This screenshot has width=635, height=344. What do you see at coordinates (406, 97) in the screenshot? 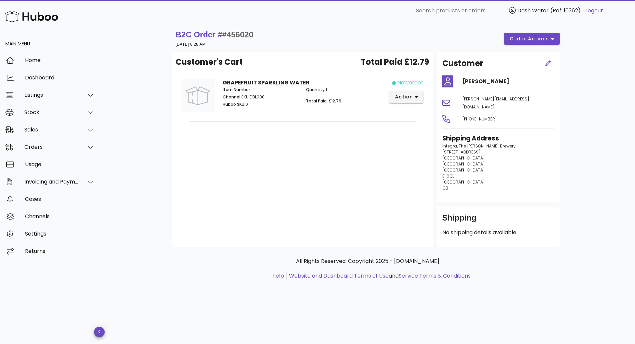
I see `button: action` at bounding box center [406, 97].